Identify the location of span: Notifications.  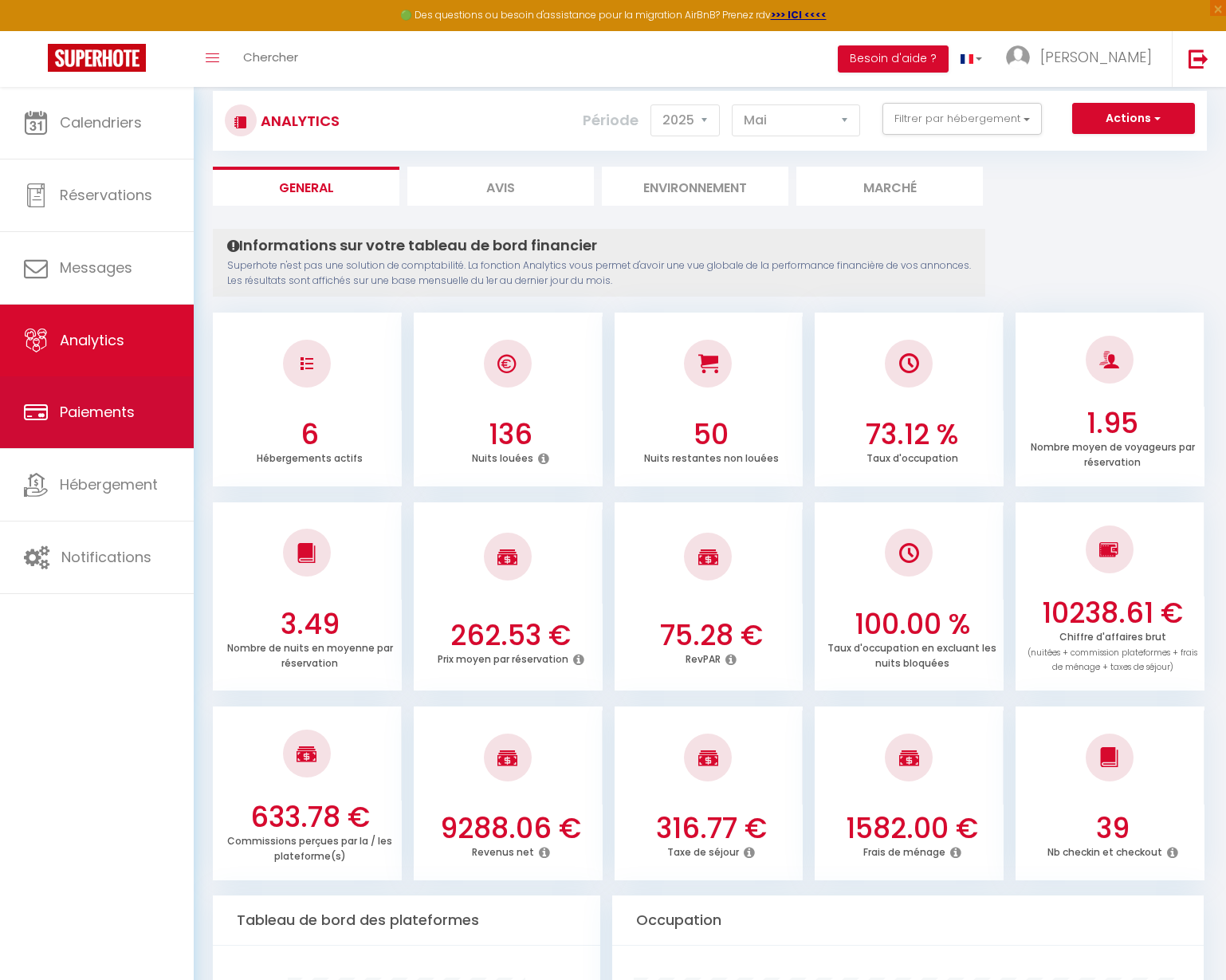
(106, 556).